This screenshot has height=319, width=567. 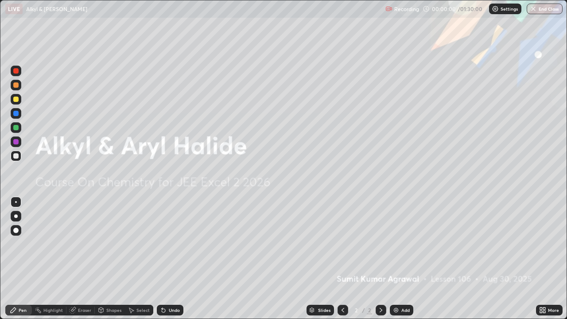 What do you see at coordinates (396, 310) in the screenshot?
I see `img: add-slide-button` at bounding box center [396, 310].